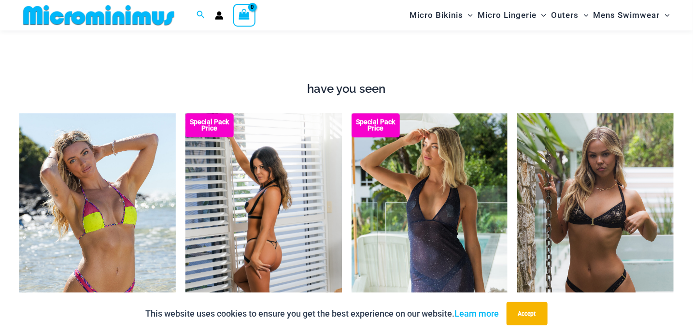 Image resolution: width=693 pixels, height=335 pixels. Describe the element at coordinates (527, 313) in the screenshot. I see `button: Accept` at that location.